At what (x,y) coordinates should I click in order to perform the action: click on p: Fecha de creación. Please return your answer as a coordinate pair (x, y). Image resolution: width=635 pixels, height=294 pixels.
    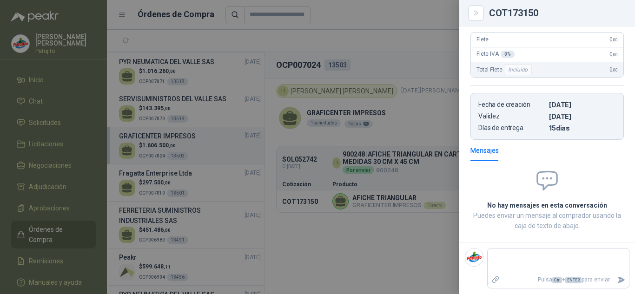
    Looking at the image, I should click on (512, 105).